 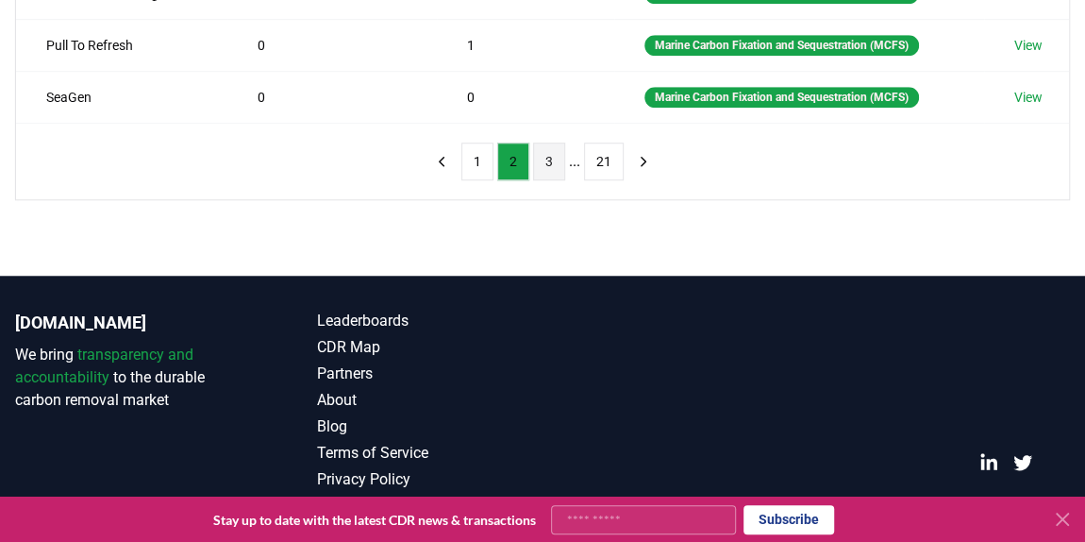 I want to click on span: transparency and accountability, so click(x=104, y=365).